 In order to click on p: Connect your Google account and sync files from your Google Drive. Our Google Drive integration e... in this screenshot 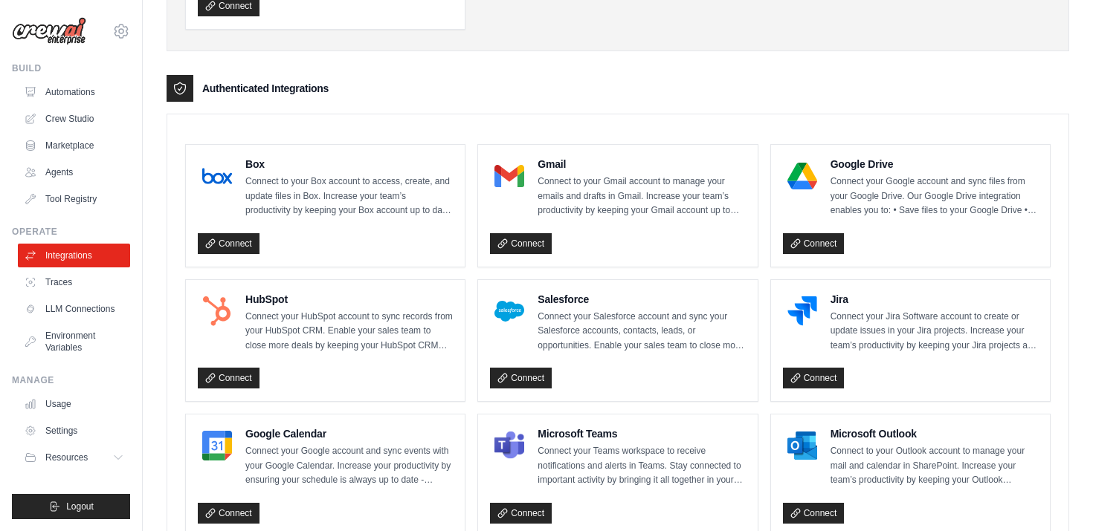, I will do `click(933, 196)`.